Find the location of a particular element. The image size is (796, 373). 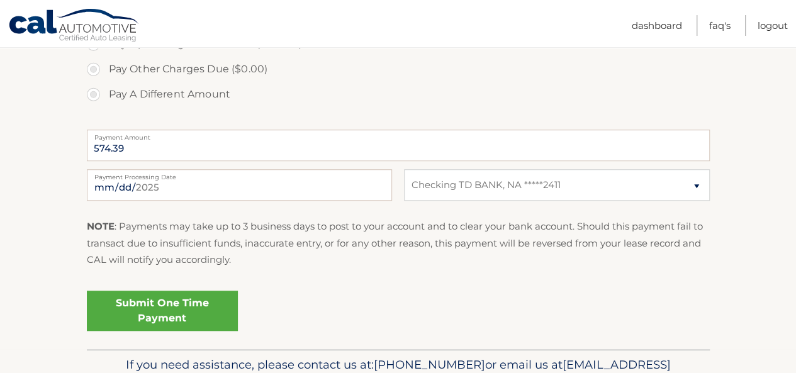

a: Dashboard is located at coordinates (657, 25).